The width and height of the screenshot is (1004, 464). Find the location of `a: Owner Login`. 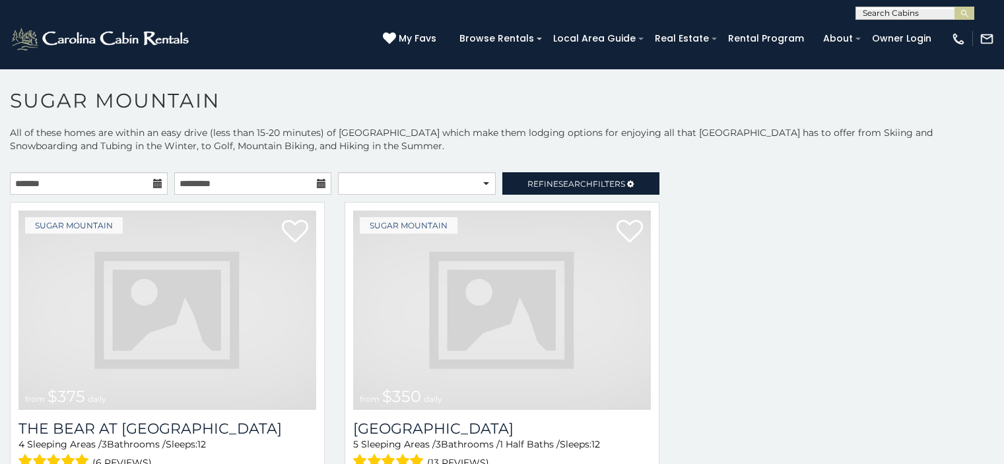

a: Owner Login is located at coordinates (902, 38).